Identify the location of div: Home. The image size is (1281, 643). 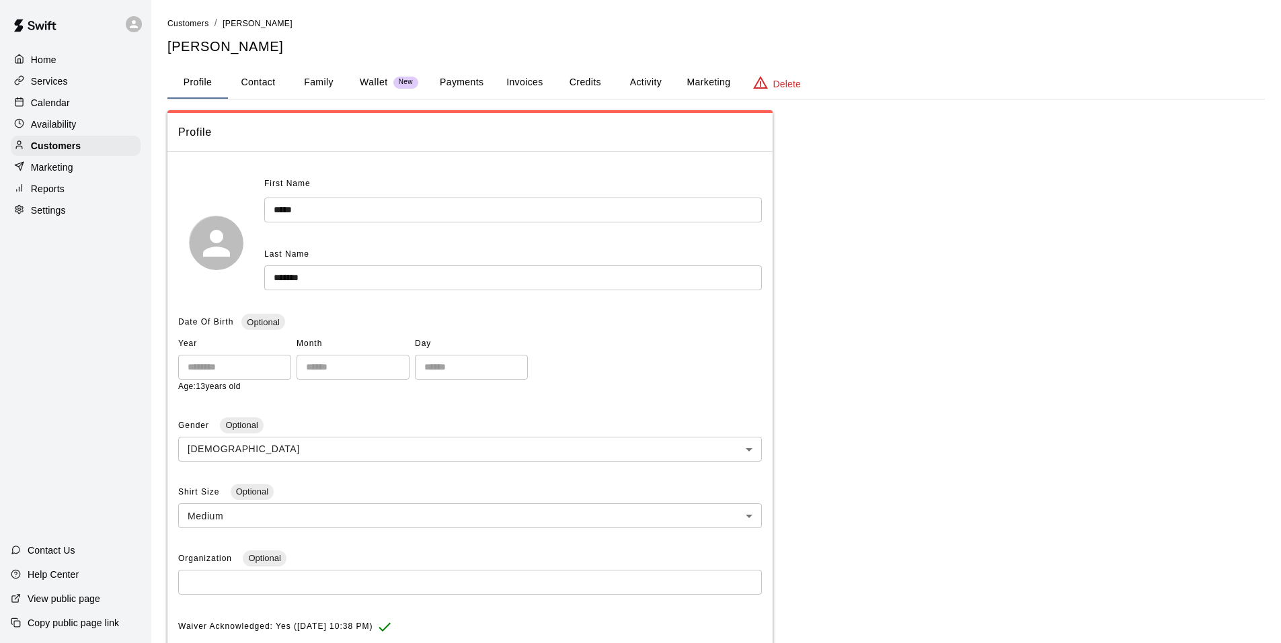
(75, 60).